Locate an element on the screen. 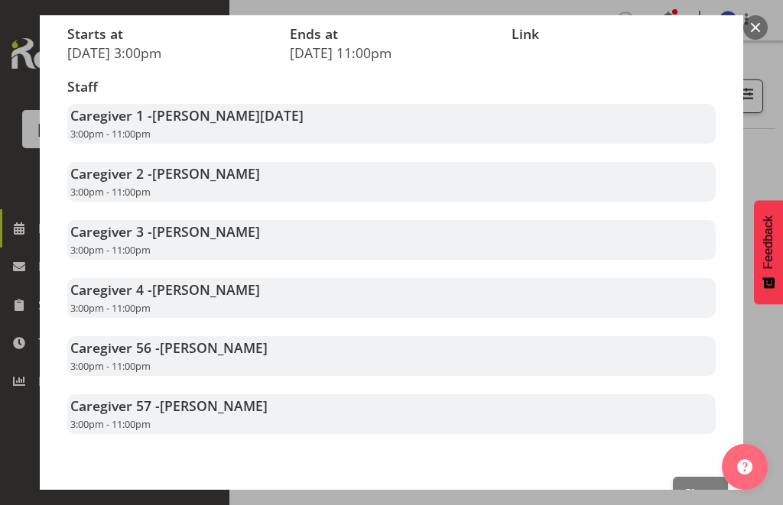 The height and width of the screenshot is (505, 783). span: Close is located at coordinates (700, 494).